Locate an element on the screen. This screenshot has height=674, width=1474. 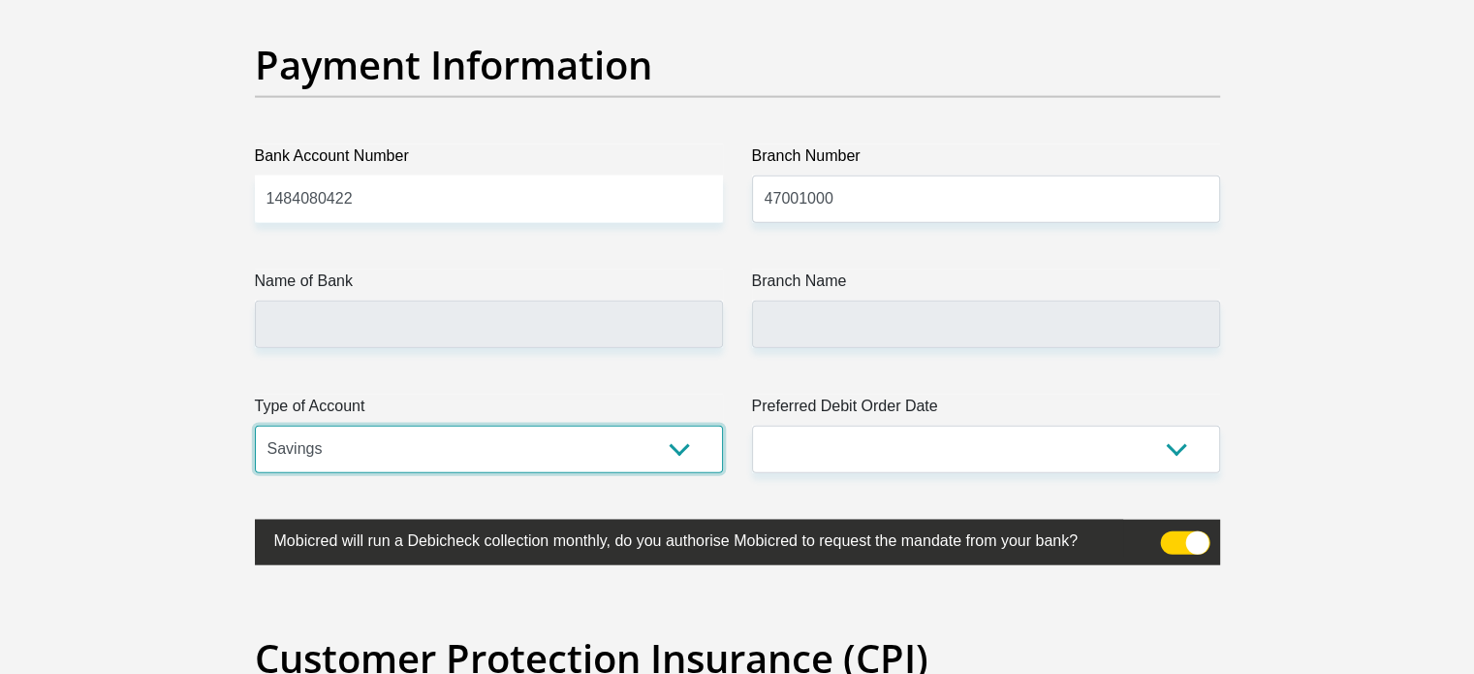
h2: Payment Information is located at coordinates (737, 65).